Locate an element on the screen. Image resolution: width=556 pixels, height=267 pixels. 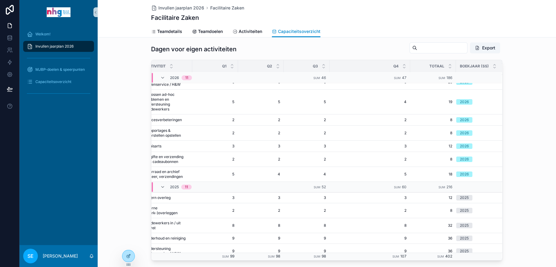
span: Onderhoud en reiniging is located at coordinates (165, 238).